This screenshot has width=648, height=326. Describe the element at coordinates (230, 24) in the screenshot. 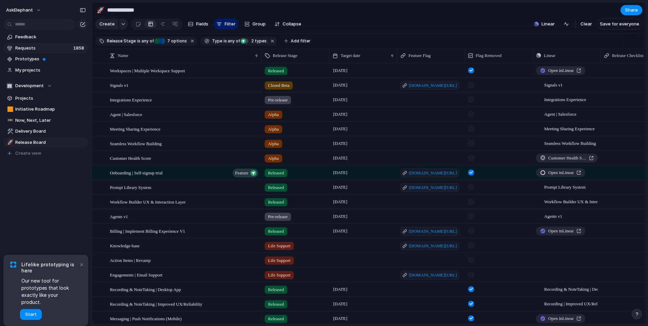

I see `span: Filter` at that location.